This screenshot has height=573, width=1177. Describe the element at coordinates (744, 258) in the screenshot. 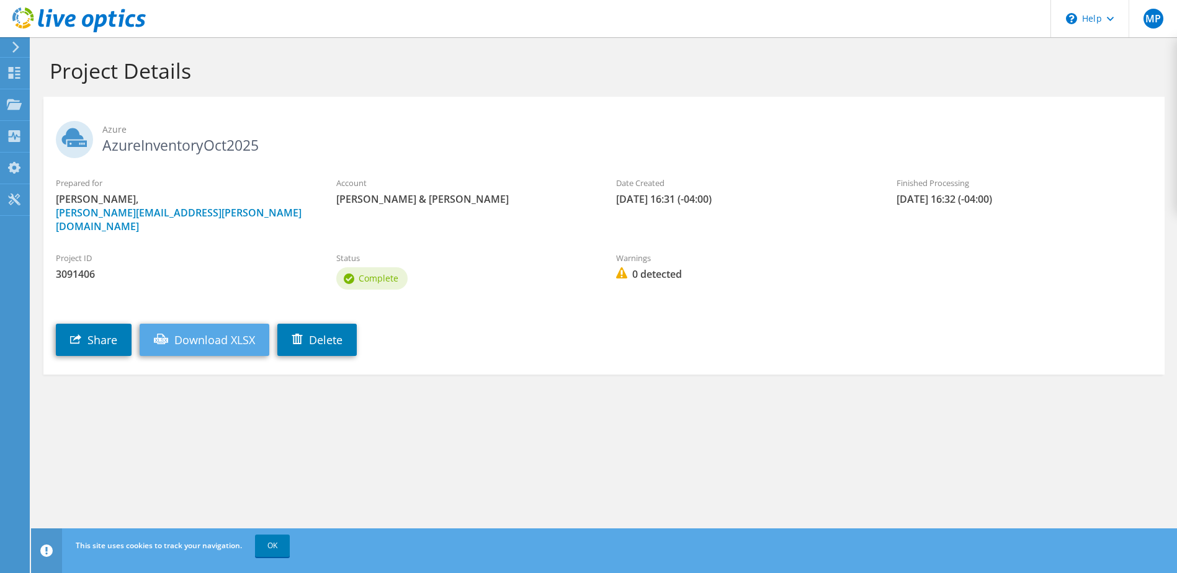

I see `label: Warnings` at that location.